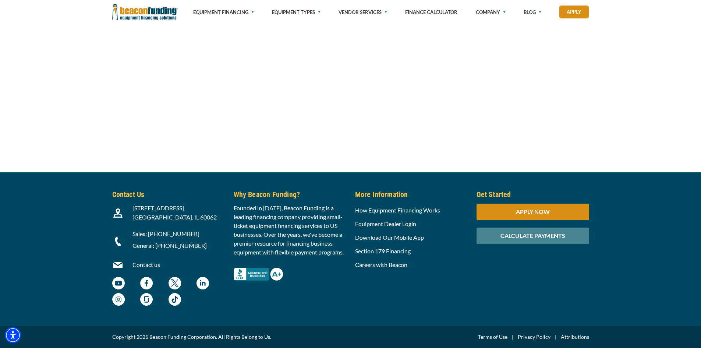 The width and height of the screenshot is (701, 348). Describe the element at coordinates (118, 241) in the screenshot. I see `img: Beacon Funding Phone` at that location.